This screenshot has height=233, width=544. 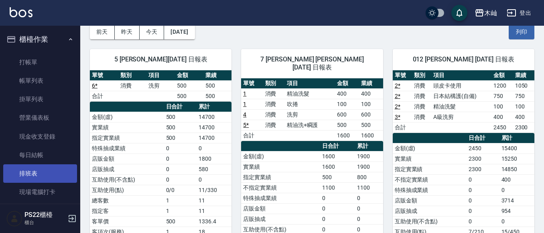 What do you see at coordinates (152, 32) in the screenshot?
I see `button: 今天` at bounding box center [152, 32].